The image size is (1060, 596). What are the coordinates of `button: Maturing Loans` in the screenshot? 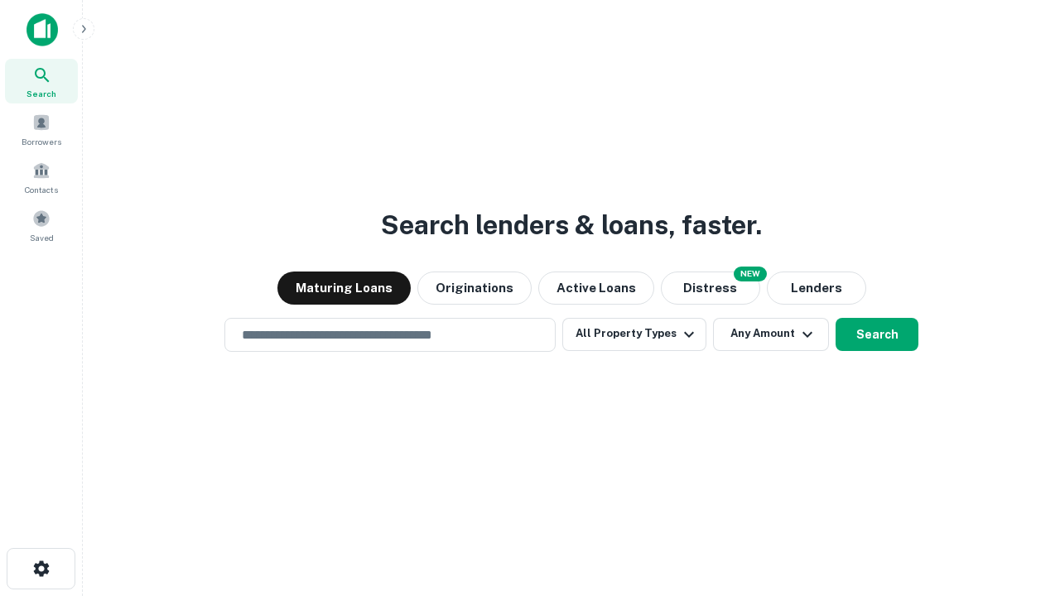 It's located at (344, 288).